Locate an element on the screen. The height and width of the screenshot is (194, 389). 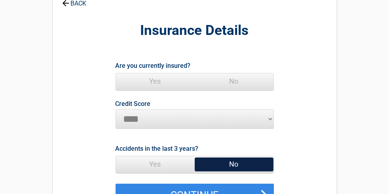
label: Credit Score is located at coordinates (133, 104).